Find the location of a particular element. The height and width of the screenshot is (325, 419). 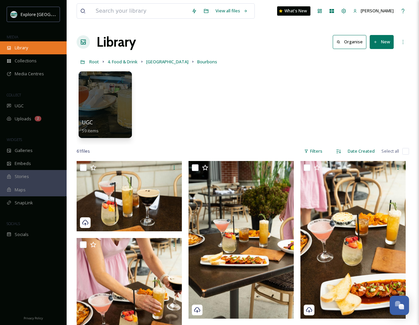

a: Bourbons is located at coordinates (207, 62).